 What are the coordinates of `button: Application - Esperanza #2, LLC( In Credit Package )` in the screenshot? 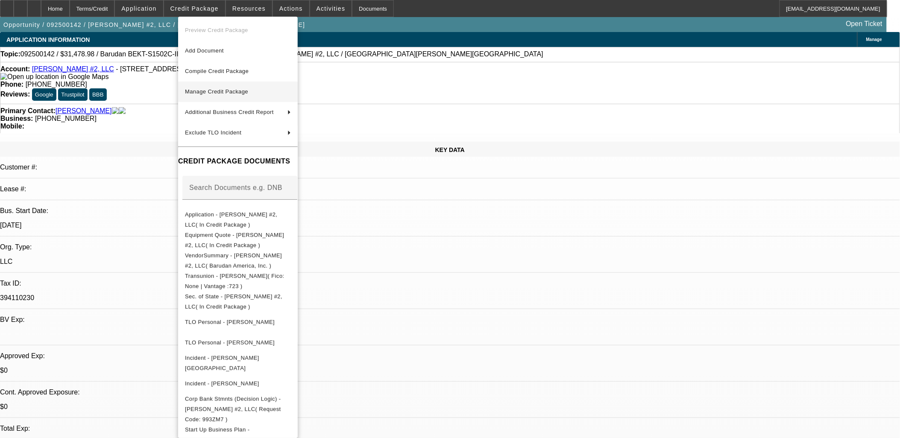 It's located at (238, 219).